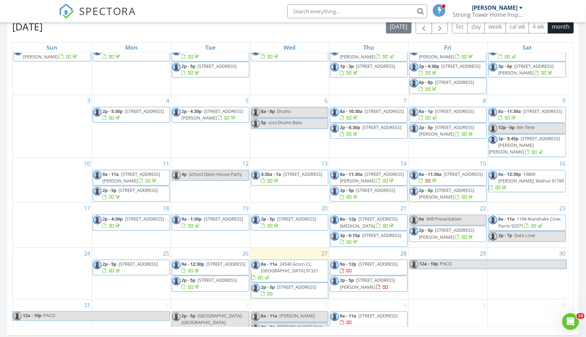  Describe the element at coordinates (289, 64) in the screenshot. I see `td: Go to July 30, 2025` at that location.